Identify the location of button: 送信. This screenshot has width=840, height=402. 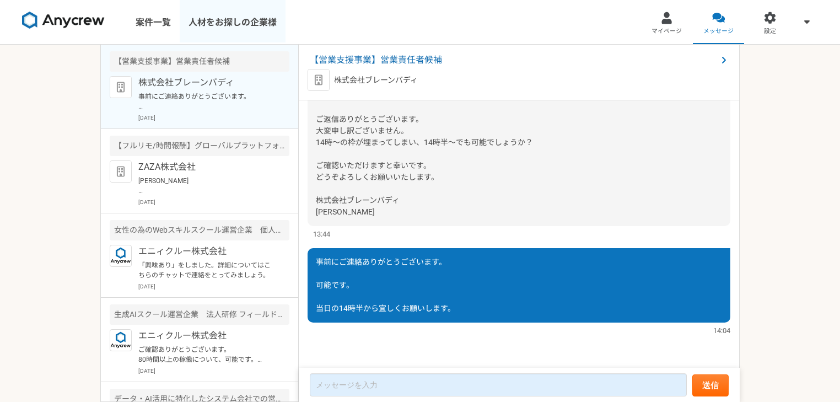
(710, 385).